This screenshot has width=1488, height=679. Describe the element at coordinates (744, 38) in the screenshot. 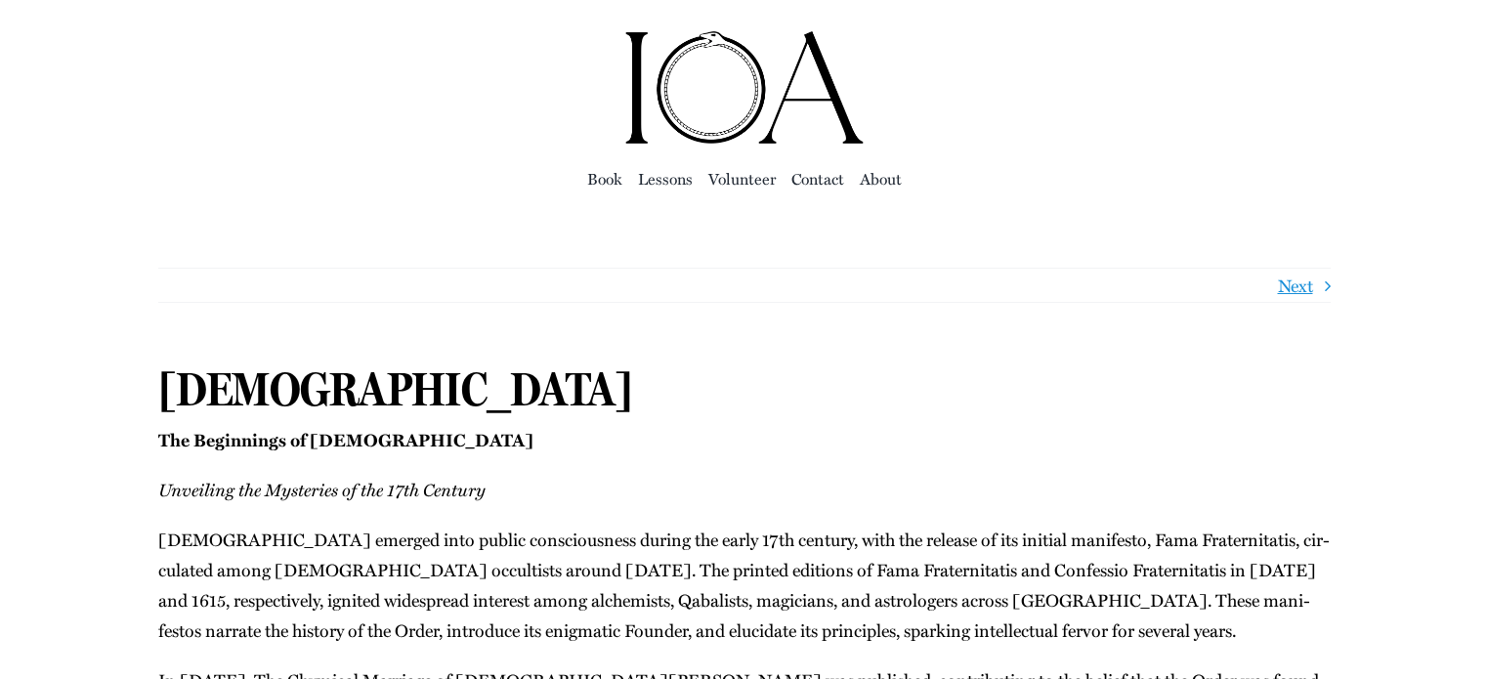

I see `a: ioa-logo` at that location.